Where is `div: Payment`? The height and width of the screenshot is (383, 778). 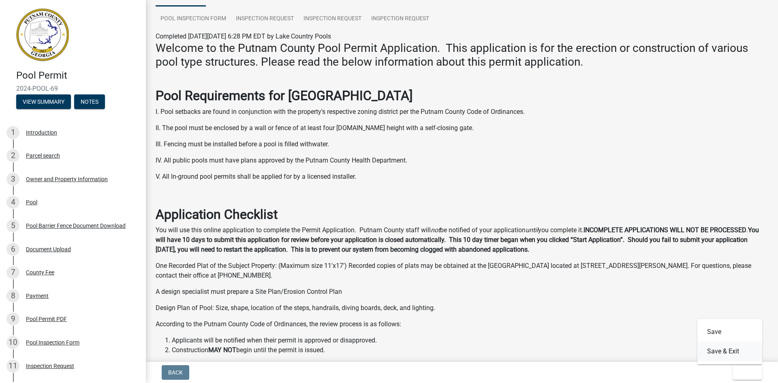 div: Payment is located at coordinates (37, 296).